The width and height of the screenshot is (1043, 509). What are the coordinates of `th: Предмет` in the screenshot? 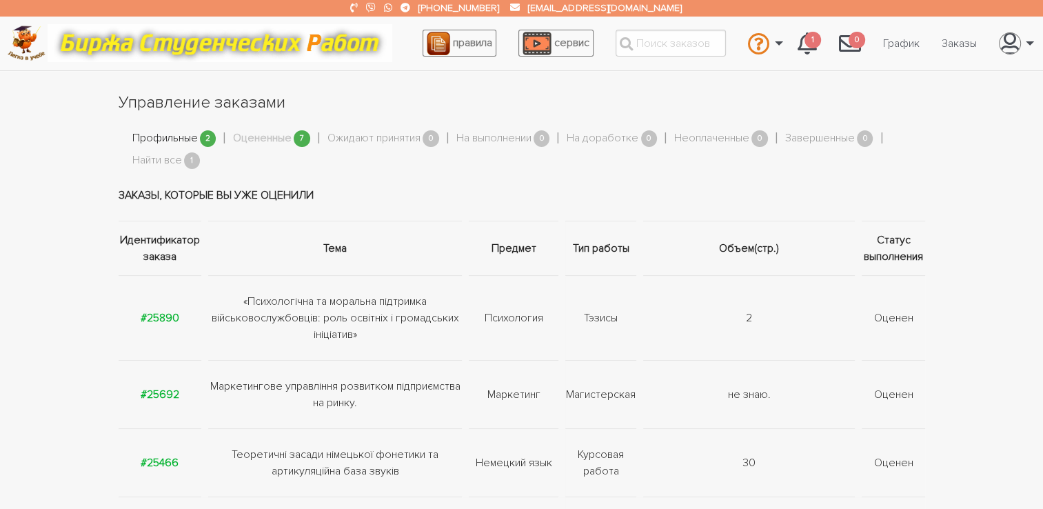 It's located at (514, 248).